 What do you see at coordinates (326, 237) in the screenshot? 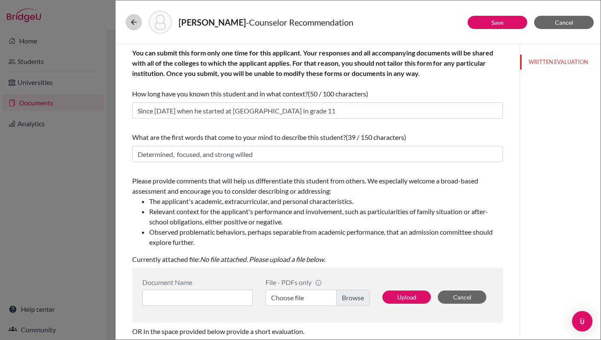
I see `li: Observed problematic behaviors, perhaps separable from academic performance, that an admission co...` at bounding box center [326, 237].